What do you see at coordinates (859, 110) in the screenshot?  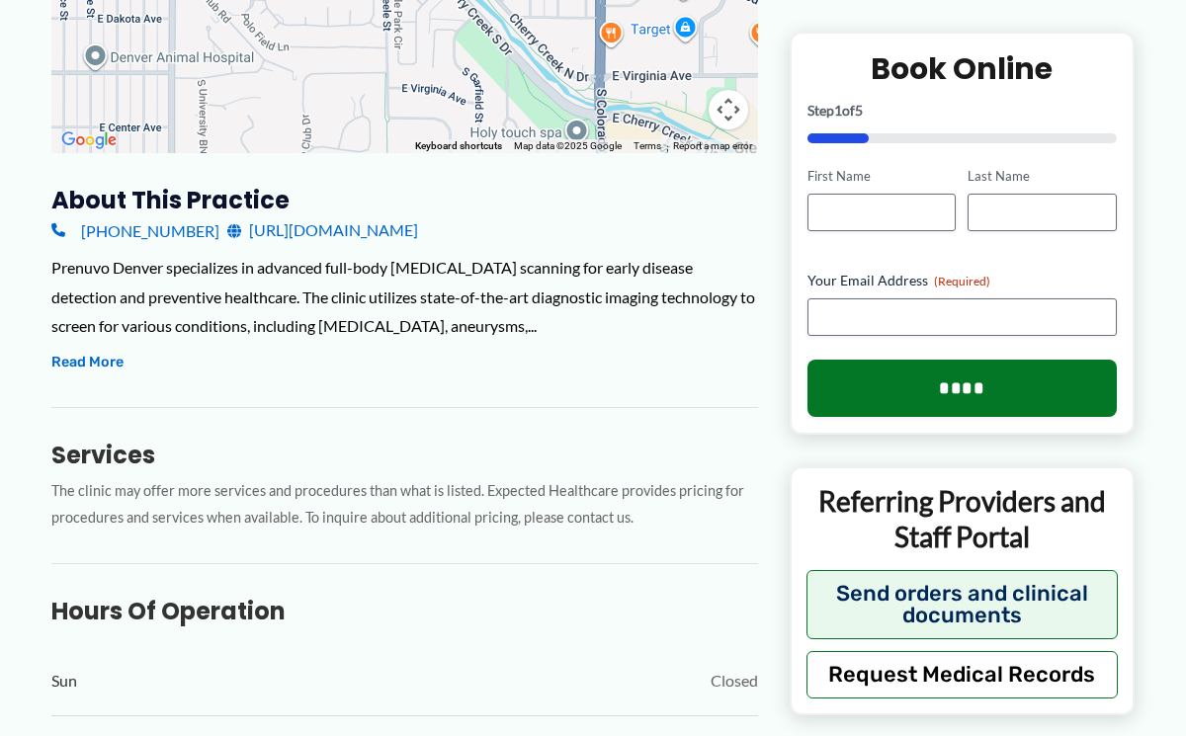 I see `span: 5` at bounding box center [859, 110].